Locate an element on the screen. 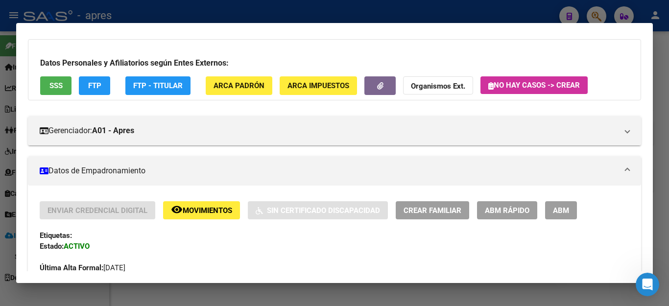 This screenshot has height=306, width=669. button: Sin Certificado Discapacidad is located at coordinates (318, 210).